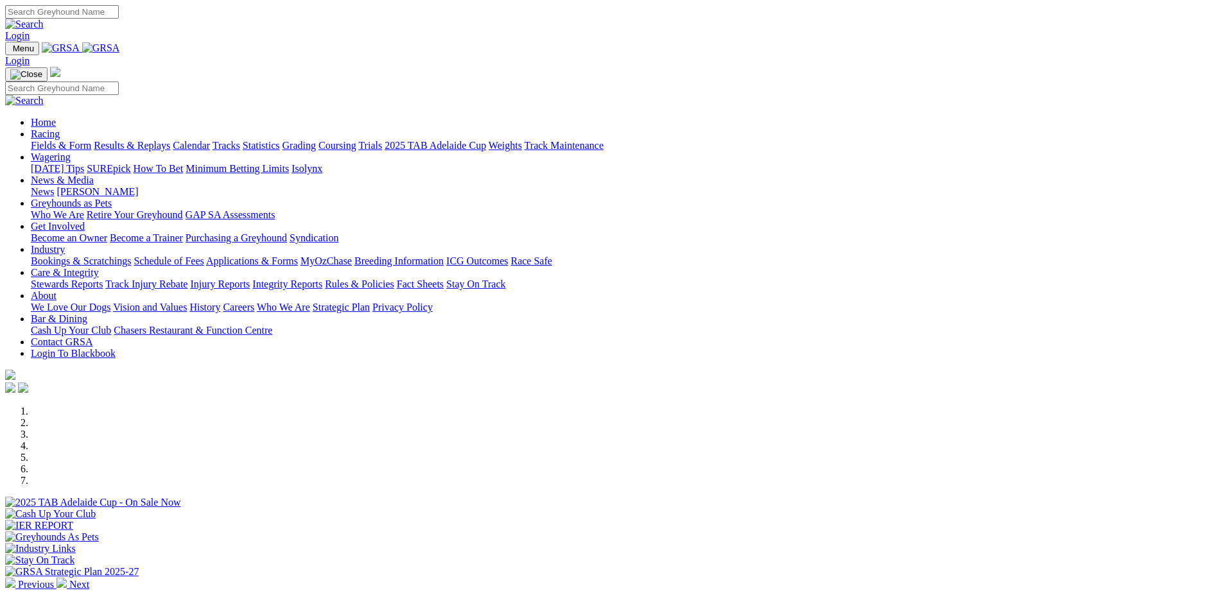 The width and height of the screenshot is (1218, 593). I want to click on a: GAP SA Assessments, so click(231, 215).